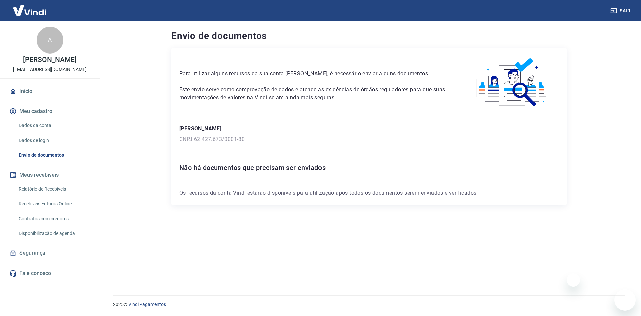 This screenshot has width=641, height=316. I want to click on a: Dados de login, so click(54, 140).